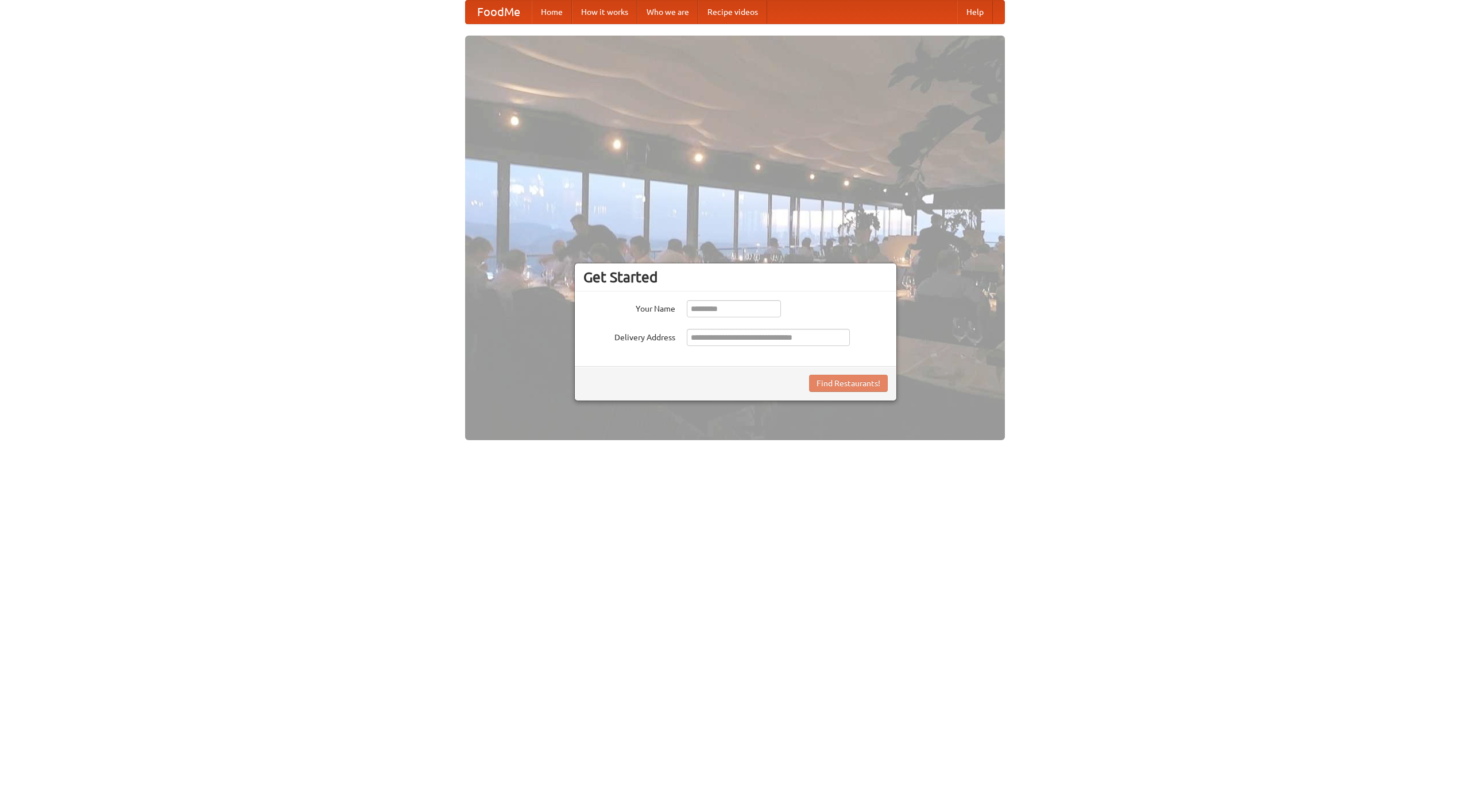 The width and height of the screenshot is (1470, 812). What do you see at coordinates (552, 12) in the screenshot?
I see `a: Home` at bounding box center [552, 12].